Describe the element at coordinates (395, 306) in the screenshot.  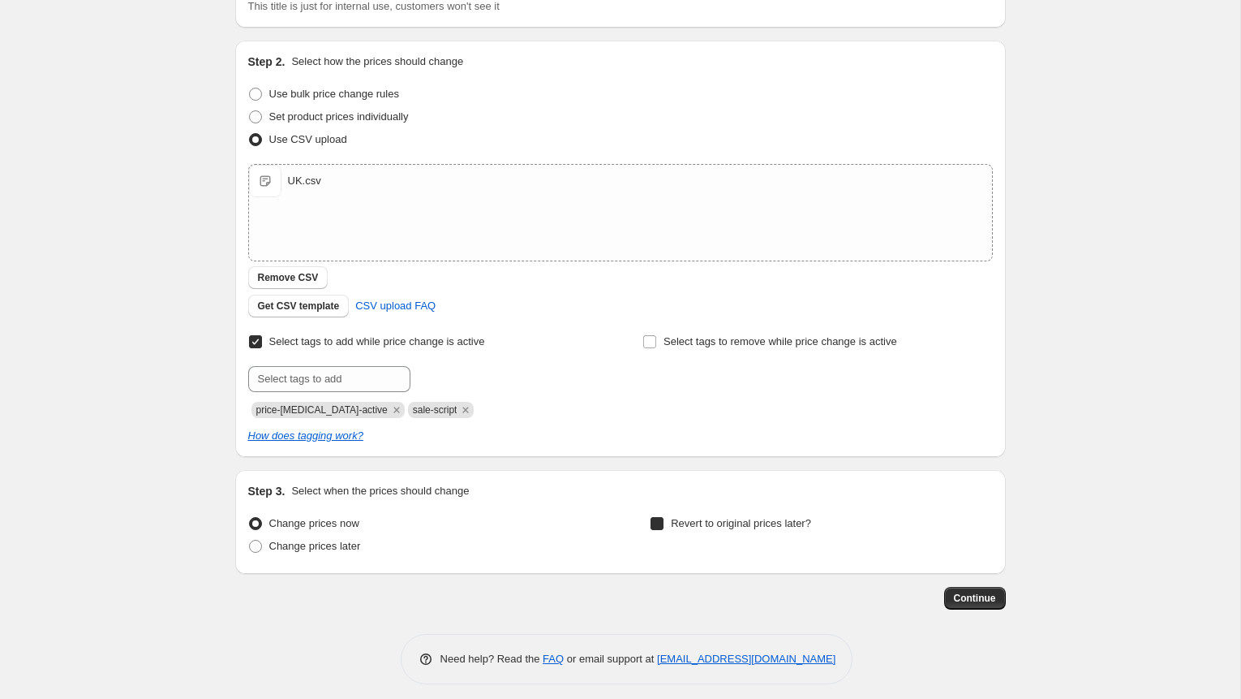
I see `a: CSV upload FAQ` at that location.